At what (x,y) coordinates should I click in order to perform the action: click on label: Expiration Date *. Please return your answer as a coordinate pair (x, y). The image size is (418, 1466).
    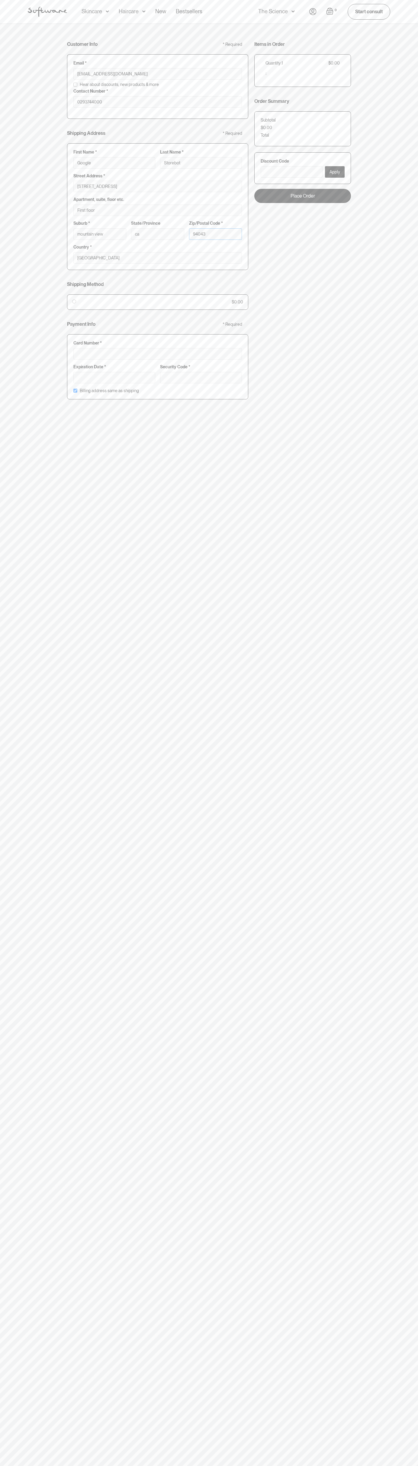
    Looking at the image, I should click on (114, 367).